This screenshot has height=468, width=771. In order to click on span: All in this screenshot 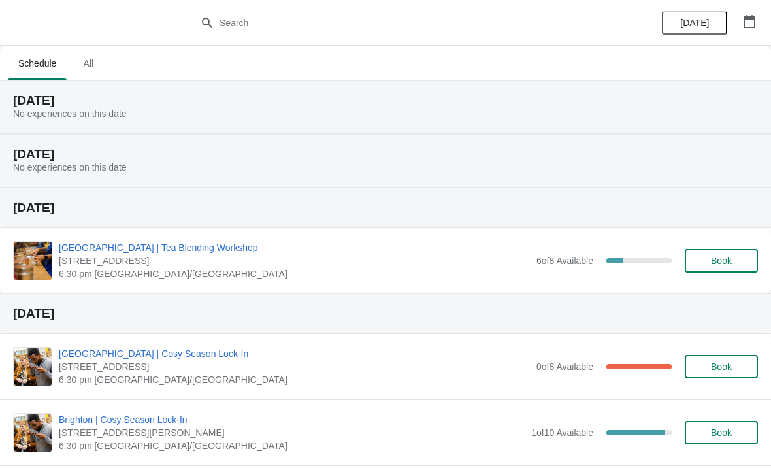, I will do `click(88, 63)`.